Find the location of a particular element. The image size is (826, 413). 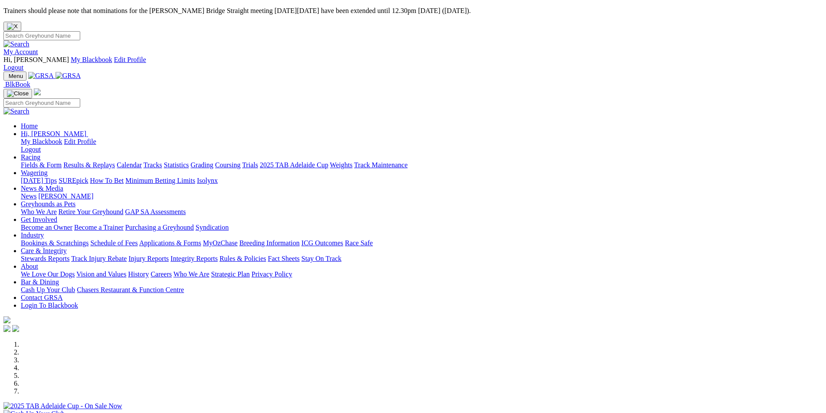

a: Vision and Values is located at coordinates (101, 274).